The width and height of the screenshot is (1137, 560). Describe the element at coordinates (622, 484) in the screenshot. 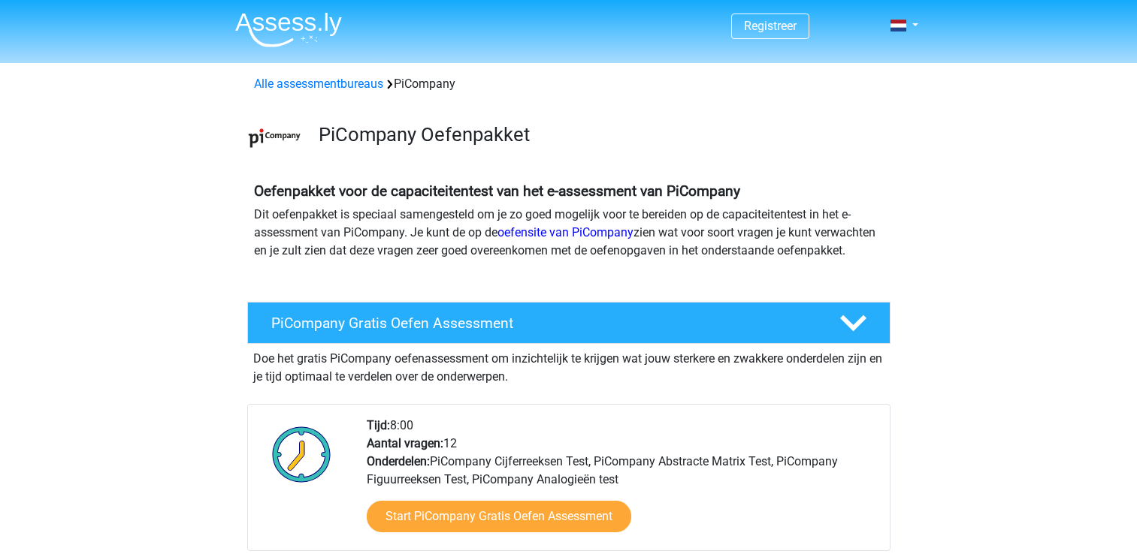

I see `div: 8:00 12 PiCompany Cijferreeksen Test, PiCompany Abstracte Matrix Test, PiCompany Figuurreeksen Te...` at that location.